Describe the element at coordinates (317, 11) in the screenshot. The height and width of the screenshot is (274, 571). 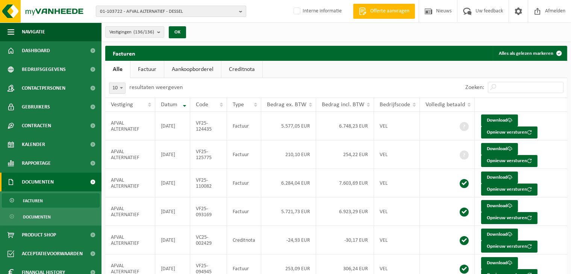
I see `label: Interne informatie` at that location.